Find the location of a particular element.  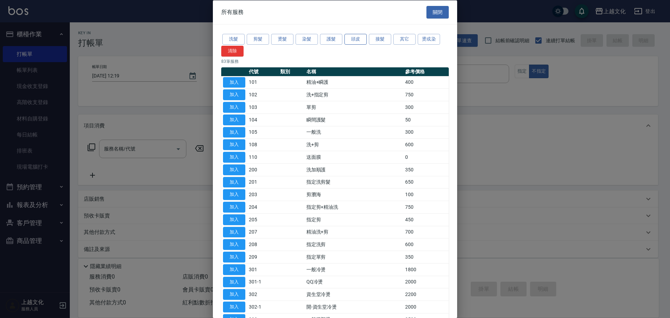

button: 燙髮 is located at coordinates (282, 39).